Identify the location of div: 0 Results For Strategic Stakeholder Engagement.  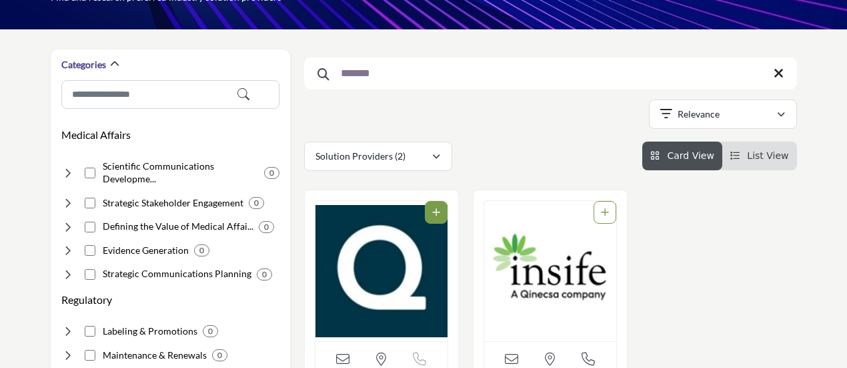
(256, 203).